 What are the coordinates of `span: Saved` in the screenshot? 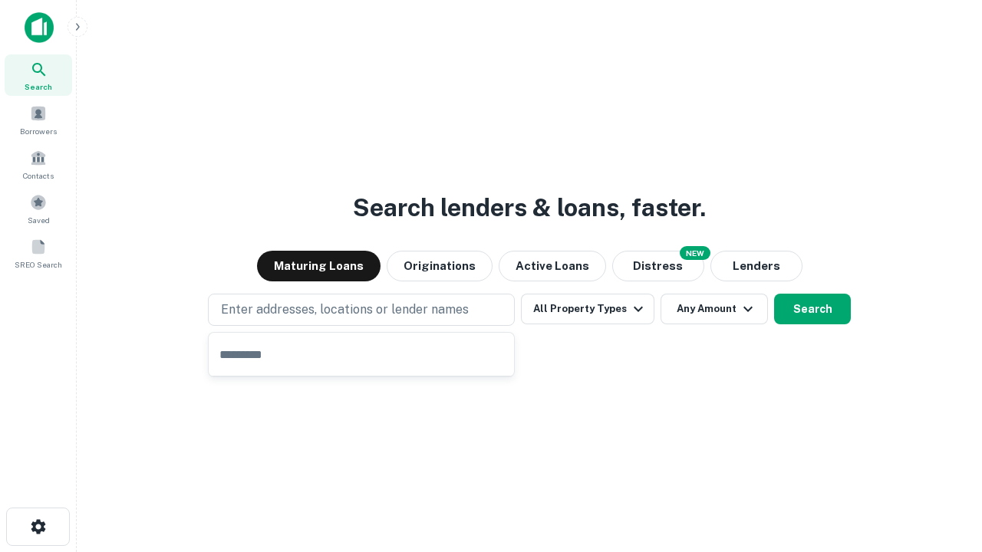 It's located at (38, 220).